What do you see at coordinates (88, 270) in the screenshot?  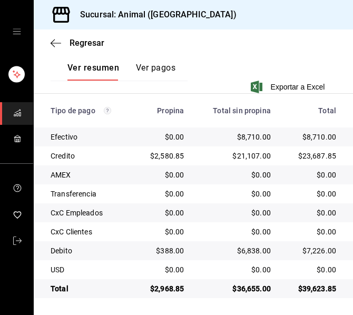 I see `div: USD` at bounding box center [88, 270].